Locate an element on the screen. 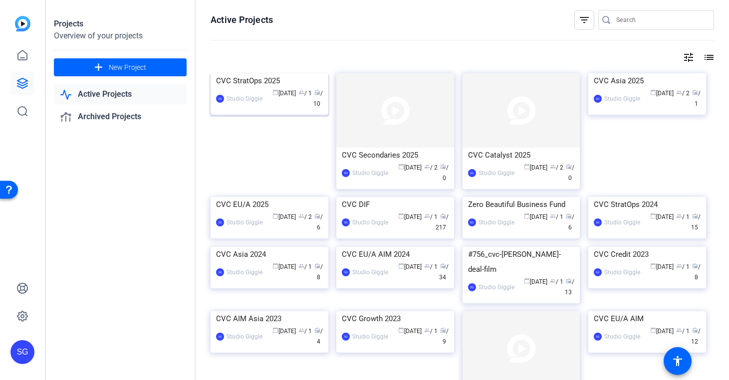 This screenshot has height=380, width=729. span: / 4 is located at coordinates (319, 337).